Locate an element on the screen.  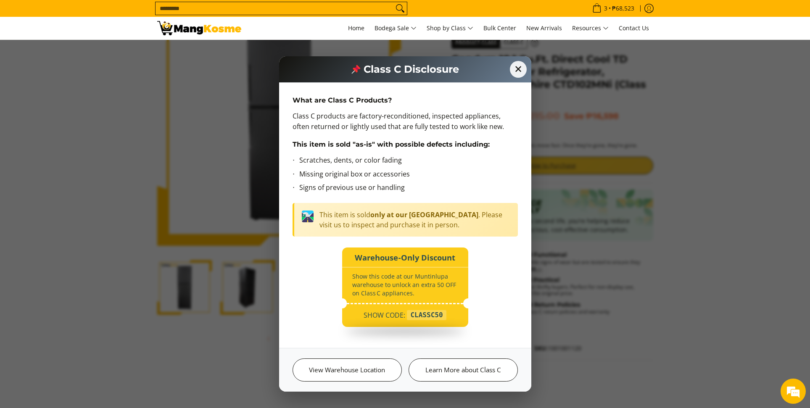
nav: Main Menu is located at coordinates (452, 28).